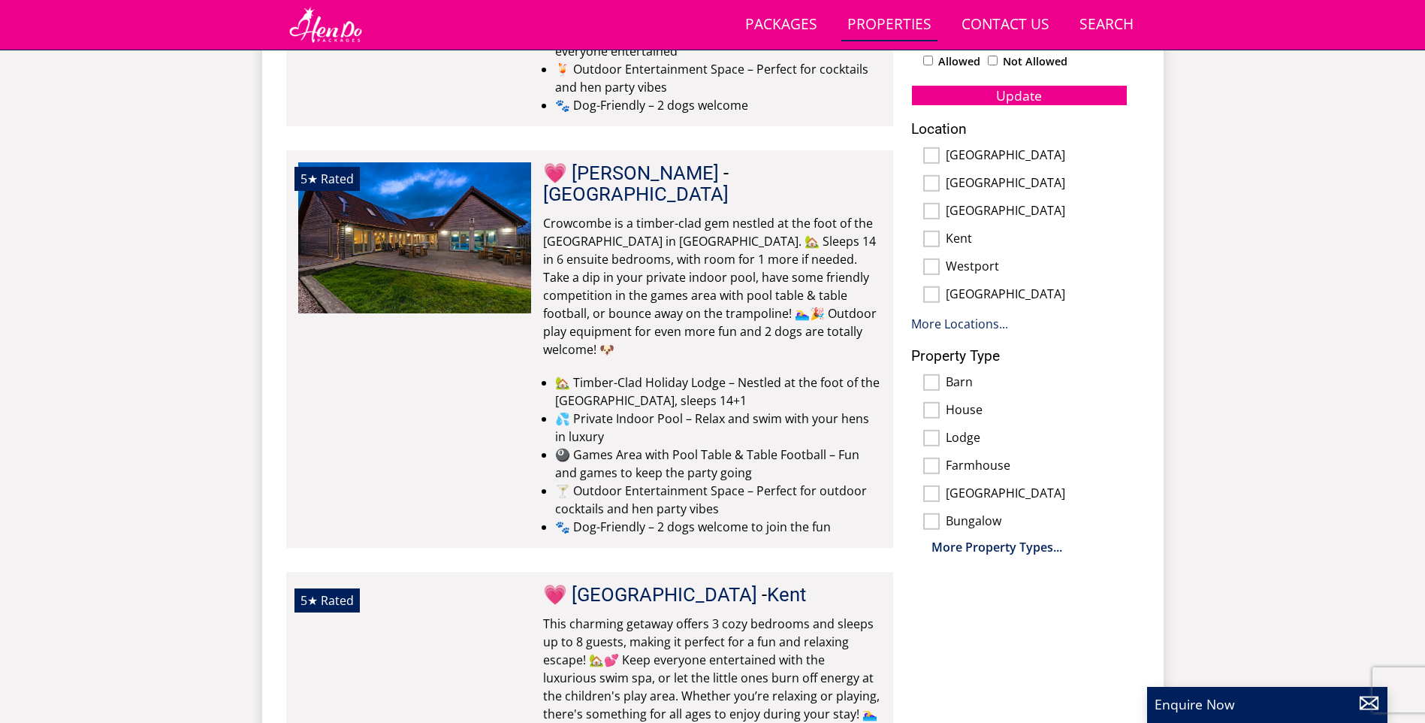 This screenshot has width=1425, height=723. Describe the element at coordinates (325, 25) in the screenshot. I see `img: Hen Do Packages` at that location.